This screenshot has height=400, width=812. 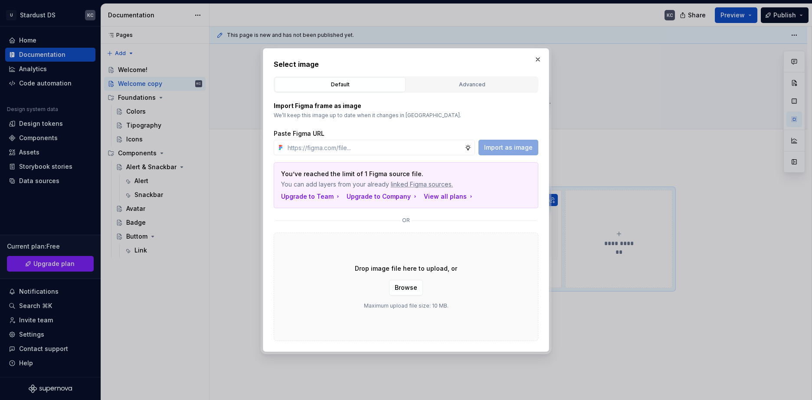 What do you see at coordinates (406, 288) in the screenshot?
I see `button: Browse` at bounding box center [406, 288].